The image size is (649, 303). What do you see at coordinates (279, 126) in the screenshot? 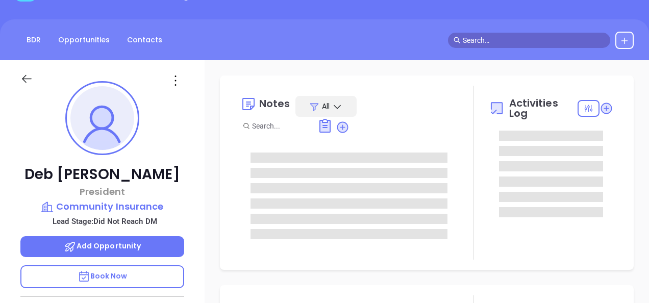
I see `input: Search...` at bounding box center [279, 126].